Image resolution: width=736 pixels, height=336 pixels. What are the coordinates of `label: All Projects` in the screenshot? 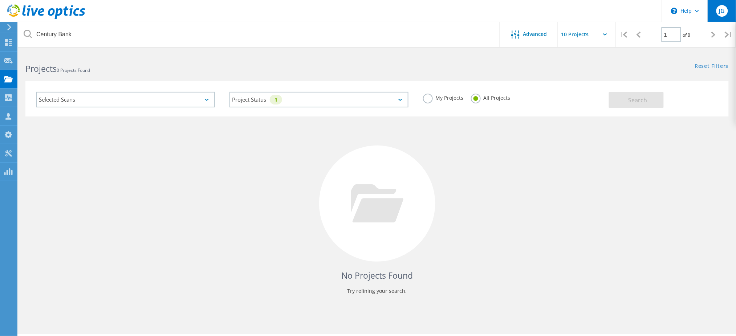 It's located at (491, 97).